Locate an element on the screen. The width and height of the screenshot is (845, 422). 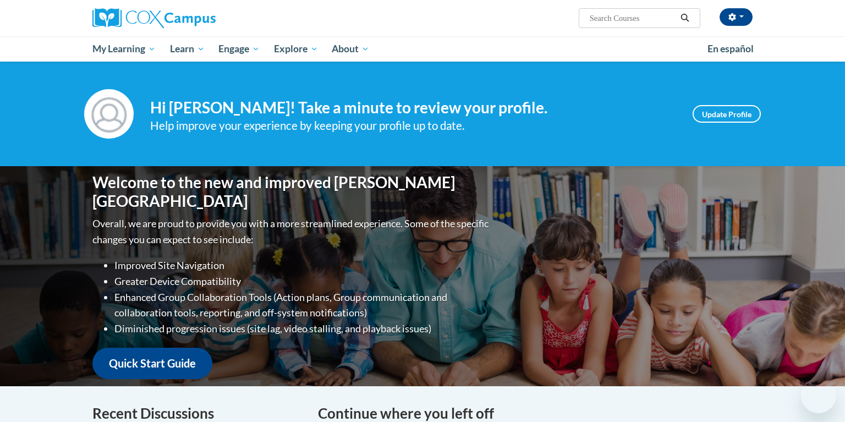
a: En español is located at coordinates (731, 49).